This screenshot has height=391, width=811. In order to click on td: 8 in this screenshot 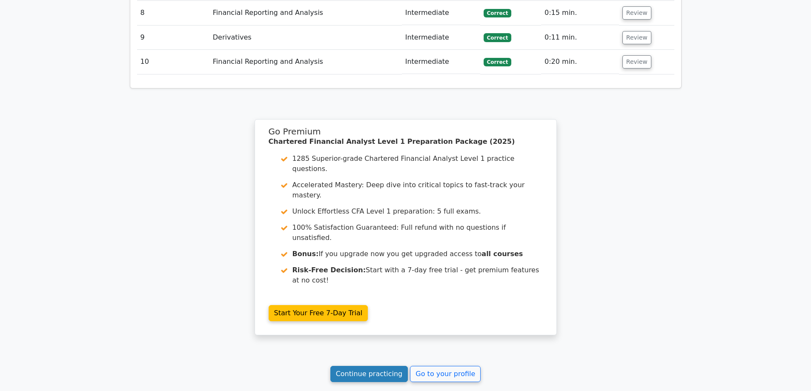, I will do `click(173, 13)`.